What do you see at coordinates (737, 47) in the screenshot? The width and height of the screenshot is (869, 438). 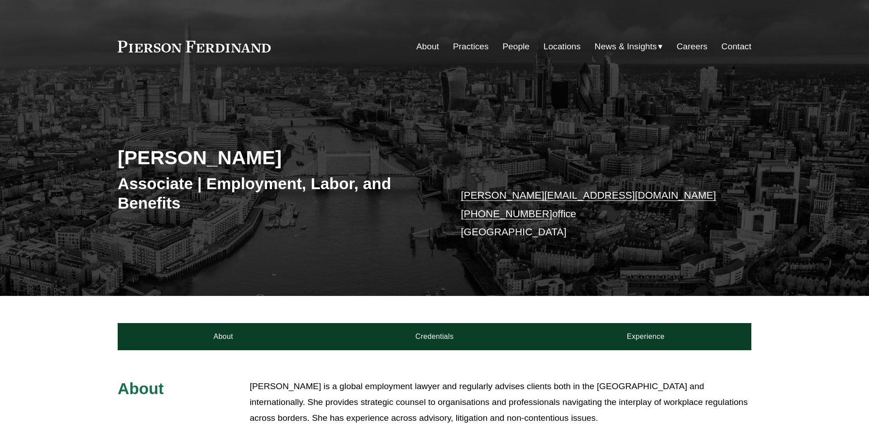 I see `a: Contact` at bounding box center [737, 47].